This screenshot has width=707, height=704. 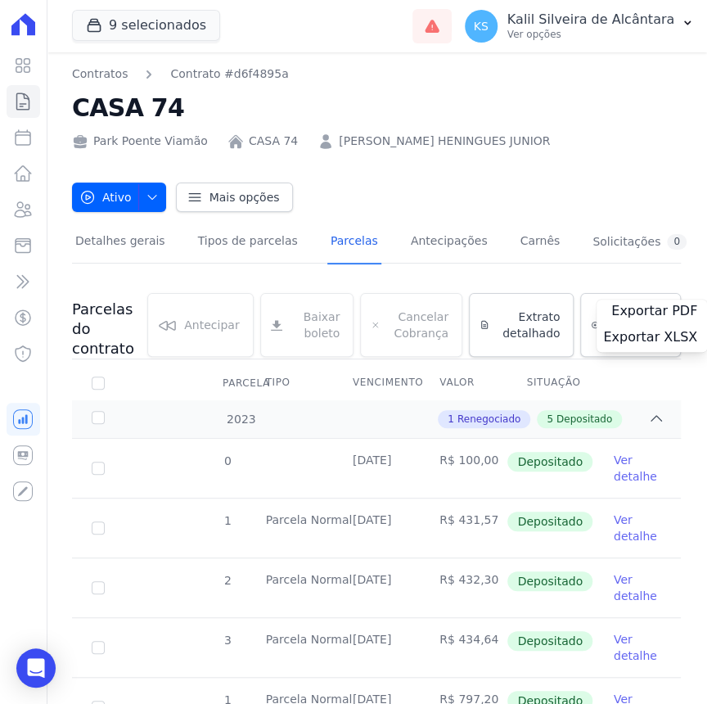 I want to click on a: Solicitações0, so click(x=639, y=242).